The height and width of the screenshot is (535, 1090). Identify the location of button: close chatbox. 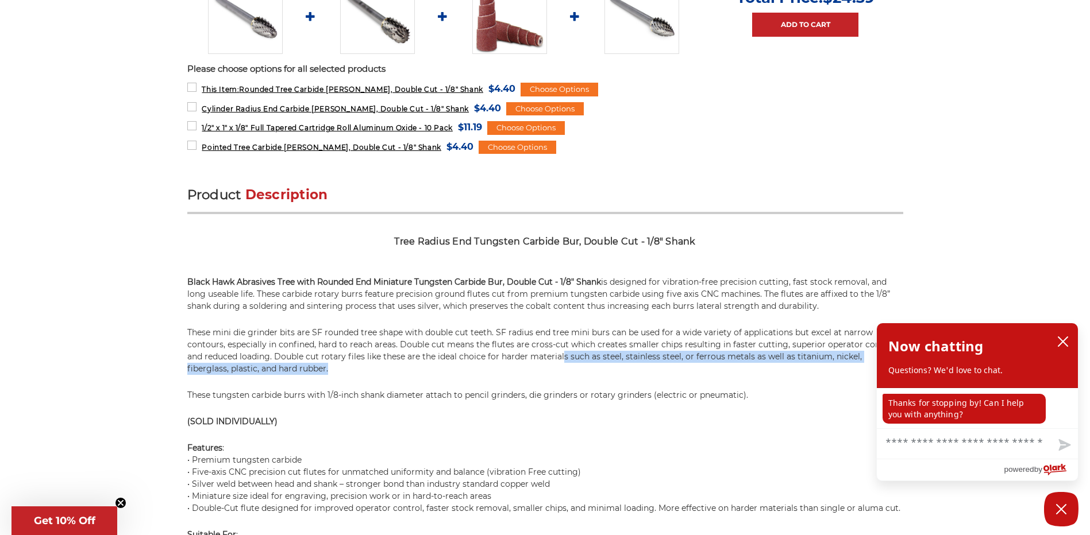
(1063, 342).